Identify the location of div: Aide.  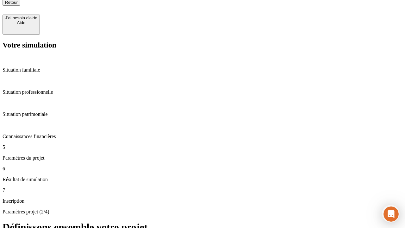
(21, 22).